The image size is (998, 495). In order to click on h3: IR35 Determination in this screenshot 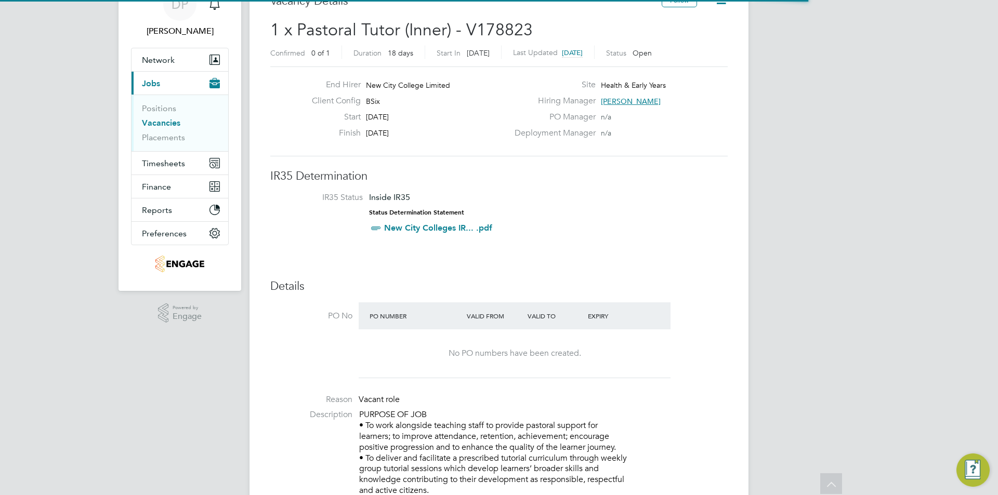, I will do `click(499, 176)`.